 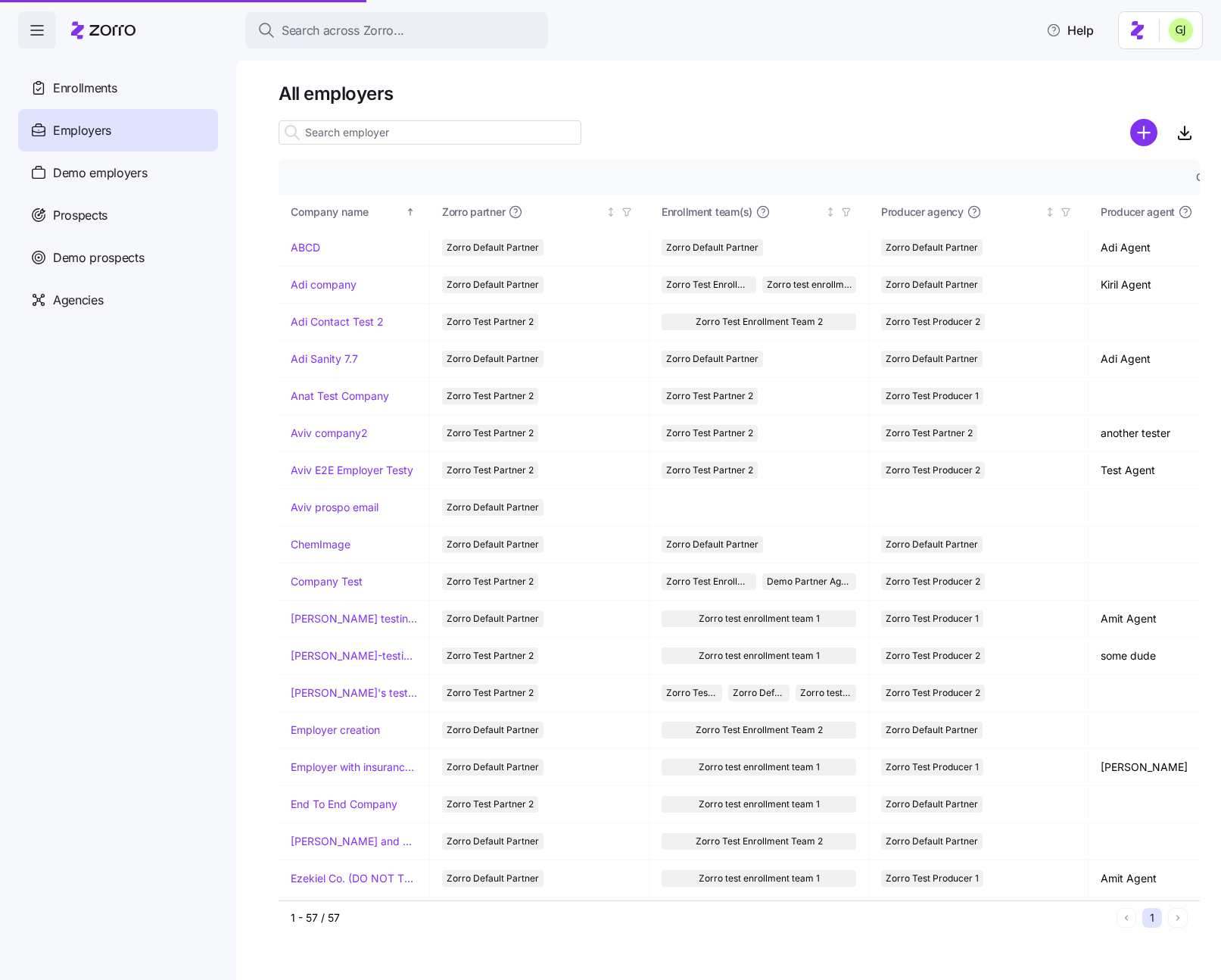 What do you see at coordinates (329, 433) in the screenshot?
I see `a: Aviv company2` at bounding box center [329, 433].